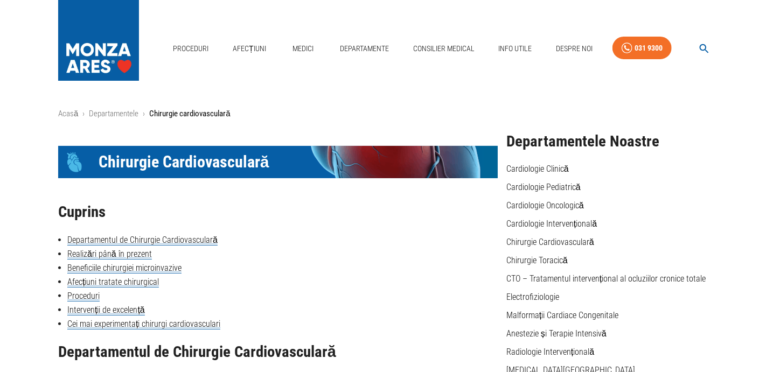 The height and width of the screenshot is (372, 780). I want to click on p: Chirurgie cardiovasculară, so click(190, 114).